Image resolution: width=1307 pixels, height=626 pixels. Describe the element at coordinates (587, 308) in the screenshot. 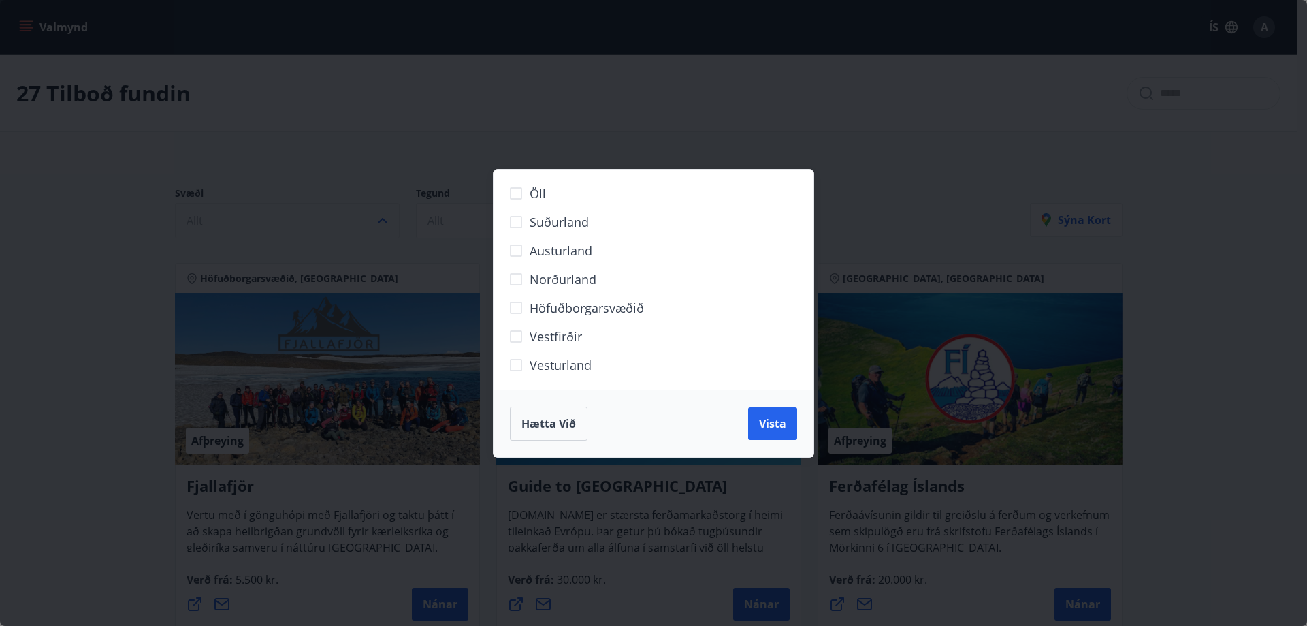

I see `span: Höfuðborgarsvæðið` at that location.